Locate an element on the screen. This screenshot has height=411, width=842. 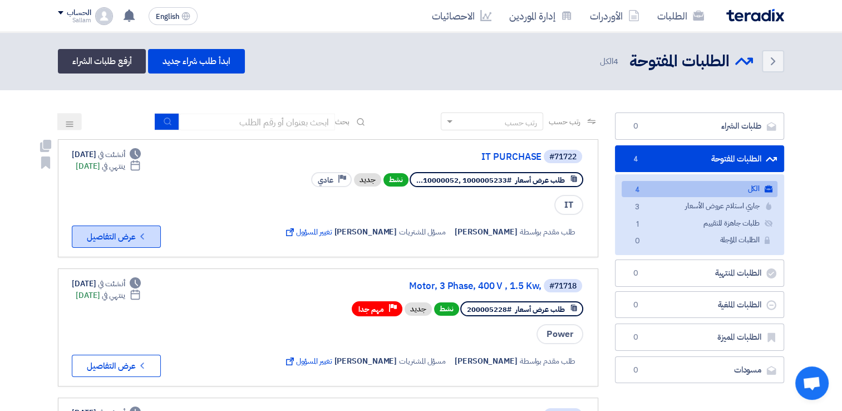
span: 1 is located at coordinates (637, 224).